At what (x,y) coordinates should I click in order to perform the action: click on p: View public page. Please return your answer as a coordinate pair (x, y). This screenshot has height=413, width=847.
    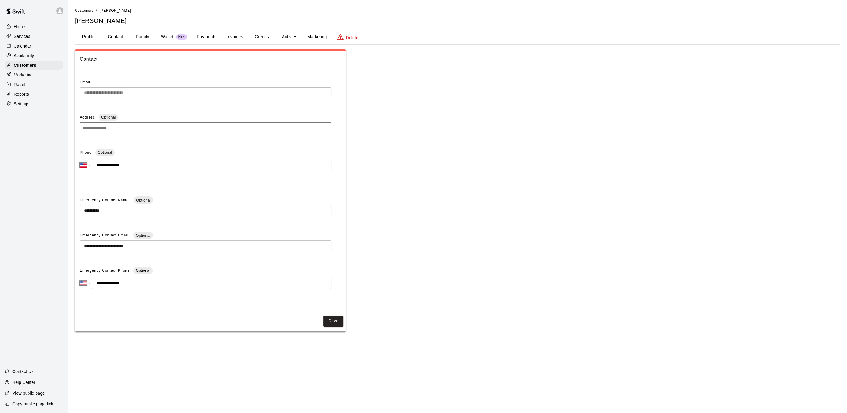
    Looking at the image, I should click on (29, 393).